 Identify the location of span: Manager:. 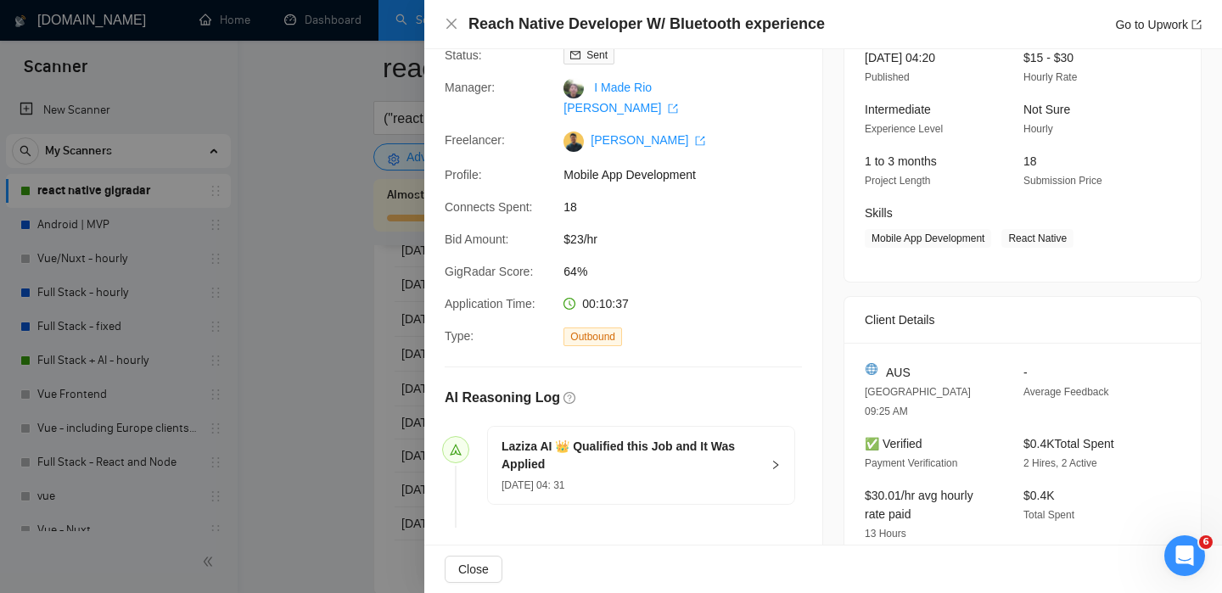
(469, 87).